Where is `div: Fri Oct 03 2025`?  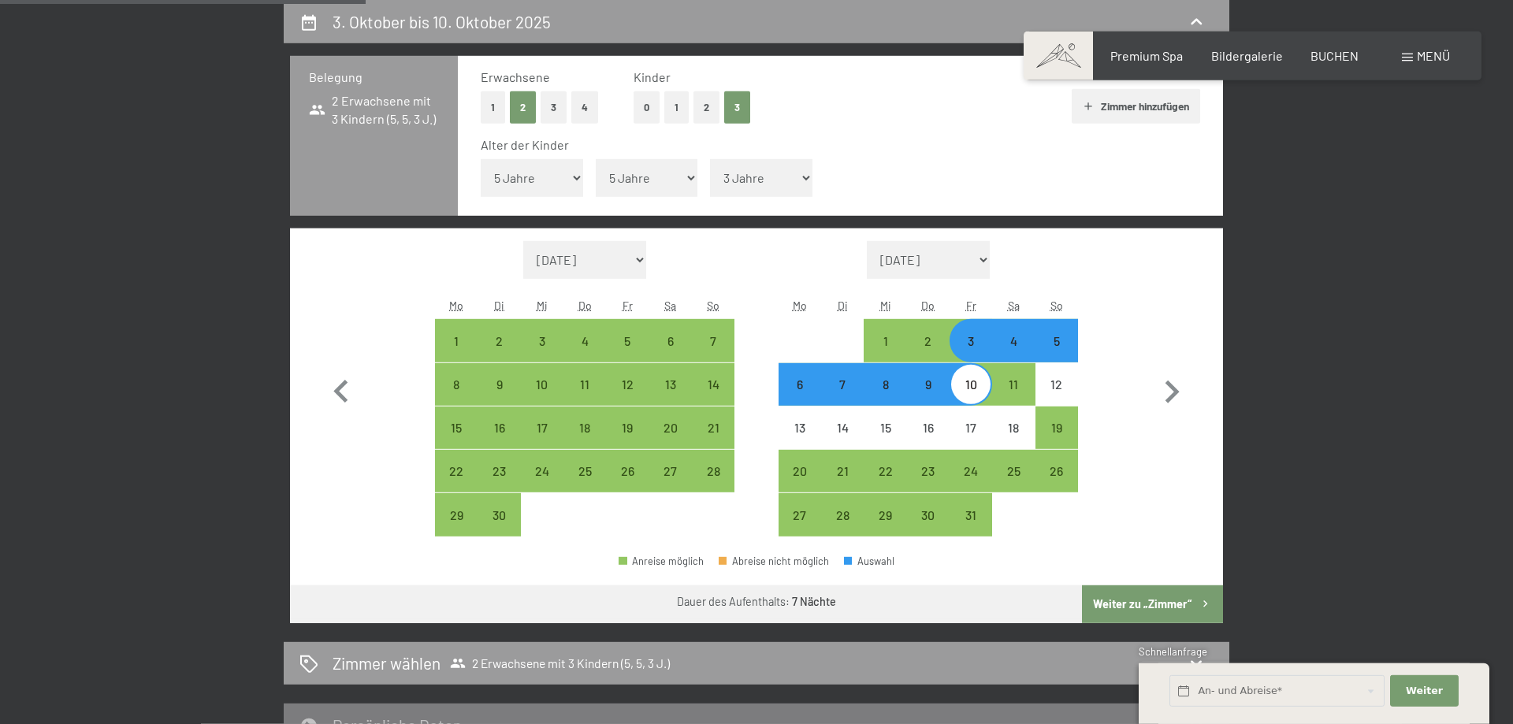 div: Fri Oct 03 2025 is located at coordinates (971, 341).